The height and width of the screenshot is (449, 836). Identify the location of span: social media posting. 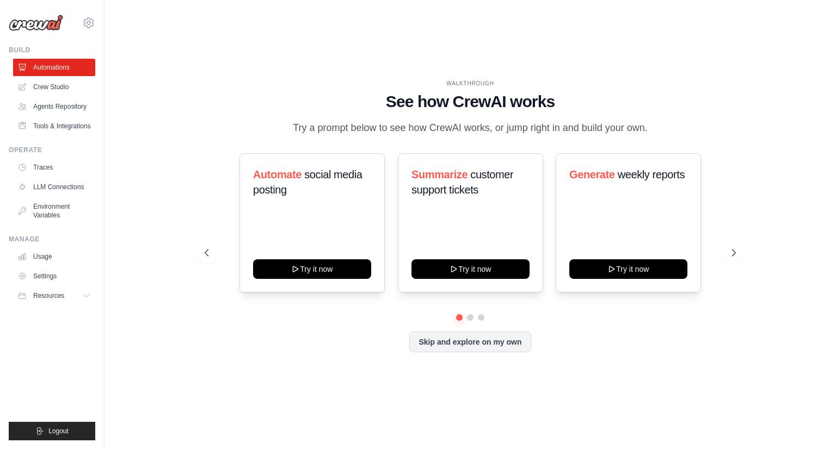
(307, 182).